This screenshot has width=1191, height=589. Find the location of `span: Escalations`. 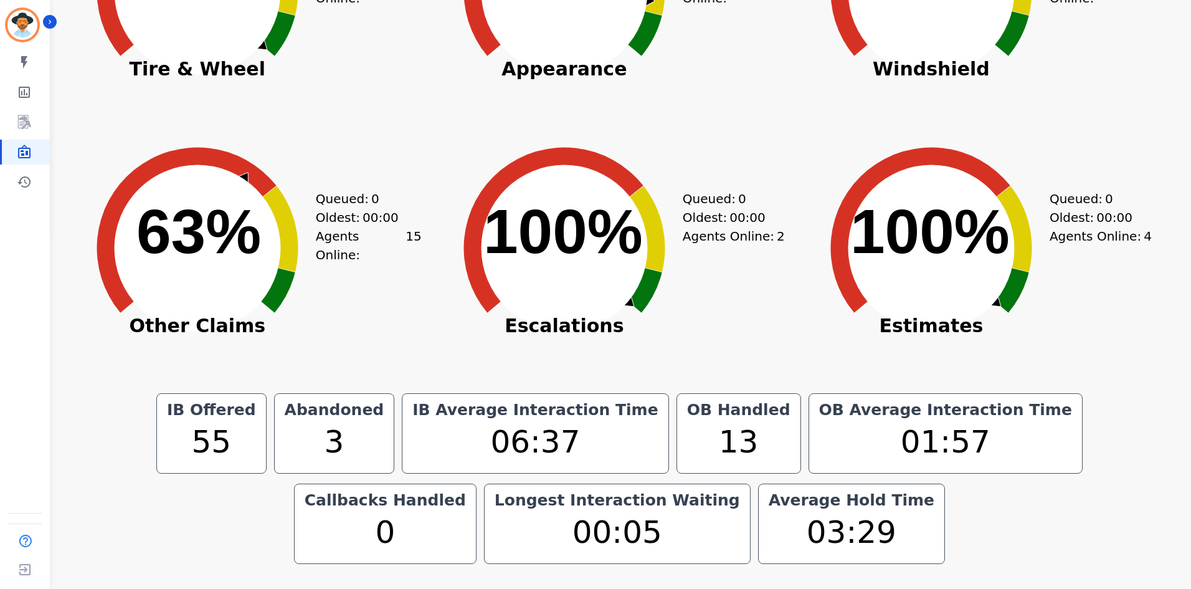

span: Escalations is located at coordinates (564, 326).